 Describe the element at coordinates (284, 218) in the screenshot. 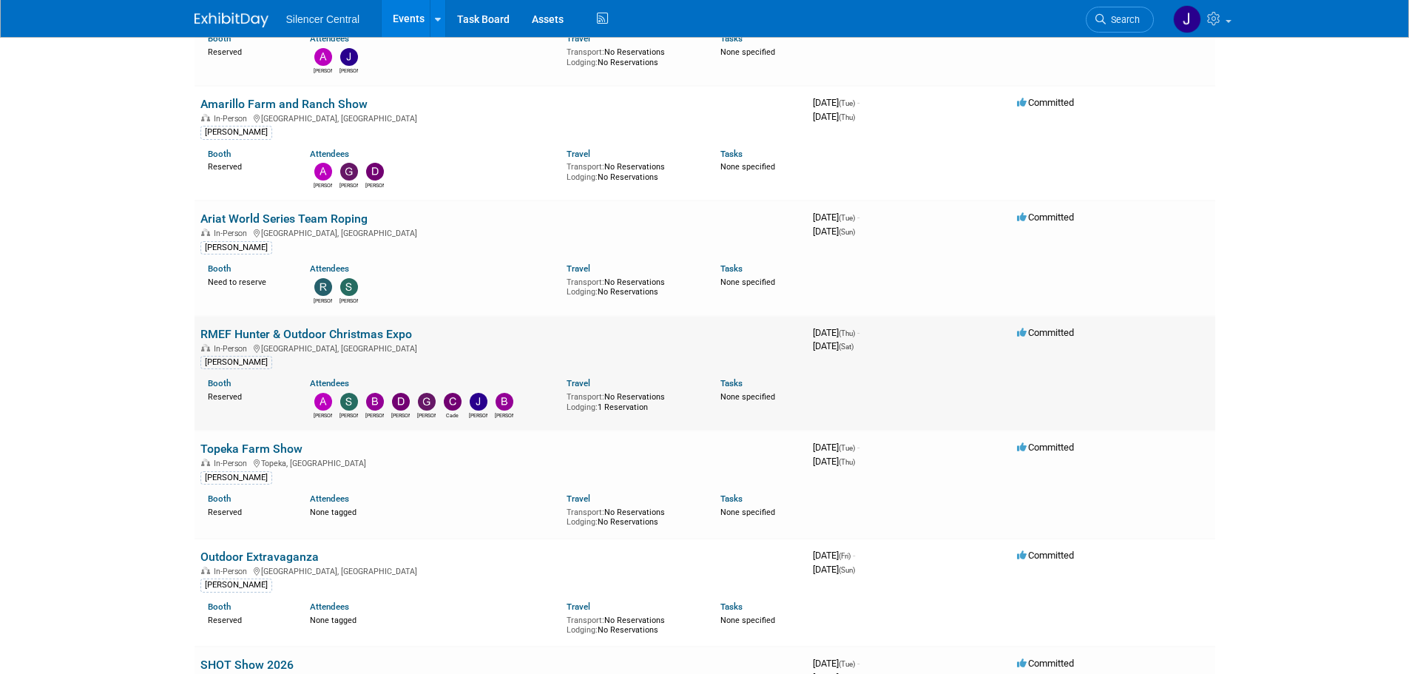

I see `a: Ariat World Series Team Roping` at that location.